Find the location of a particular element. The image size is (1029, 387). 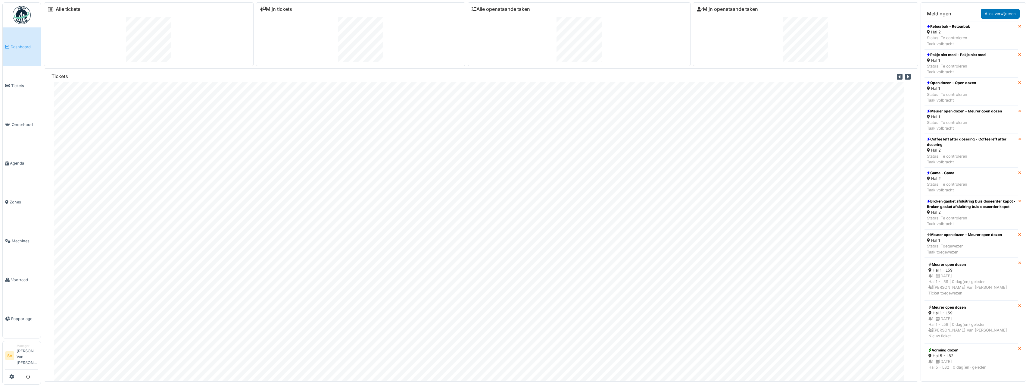

a: Voorraad is located at coordinates (22, 279).